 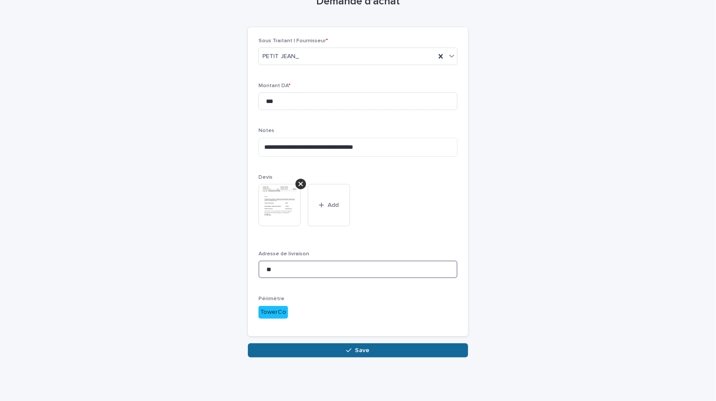 I want to click on span: Sous Traitant | Fournisseur, so click(x=293, y=41).